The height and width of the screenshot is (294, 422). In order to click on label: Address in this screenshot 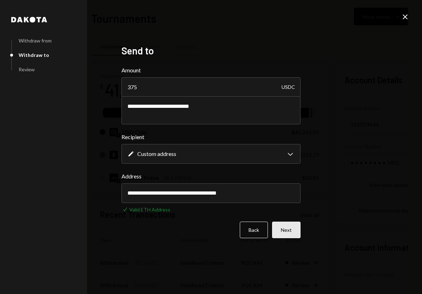, I will do `click(211, 176)`.